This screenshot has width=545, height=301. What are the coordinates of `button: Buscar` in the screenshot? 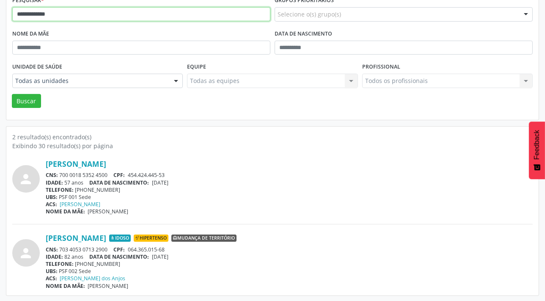 It's located at (26, 101).